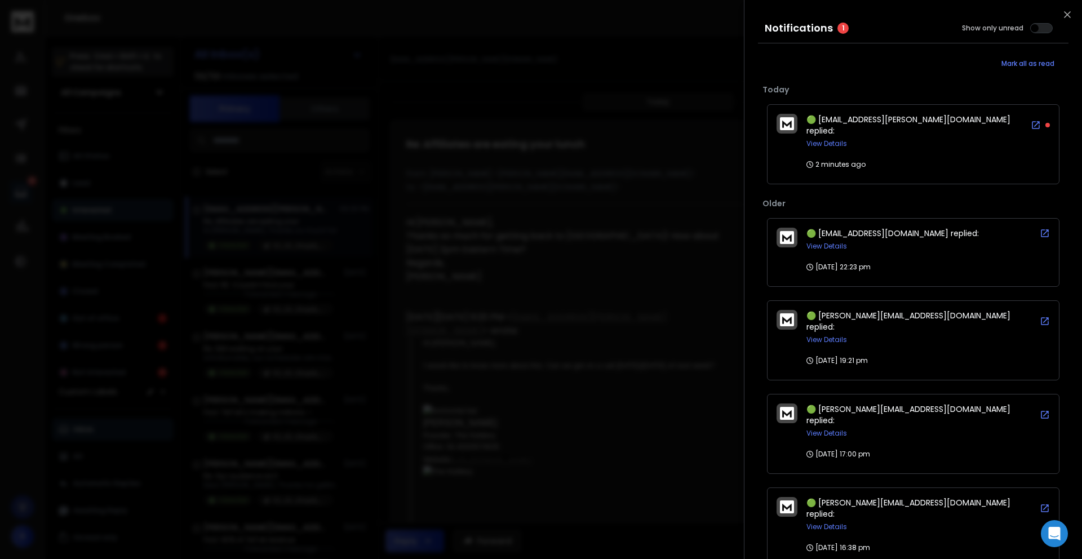  What do you see at coordinates (913, 203) in the screenshot?
I see `p: Older` at bounding box center [913, 203].